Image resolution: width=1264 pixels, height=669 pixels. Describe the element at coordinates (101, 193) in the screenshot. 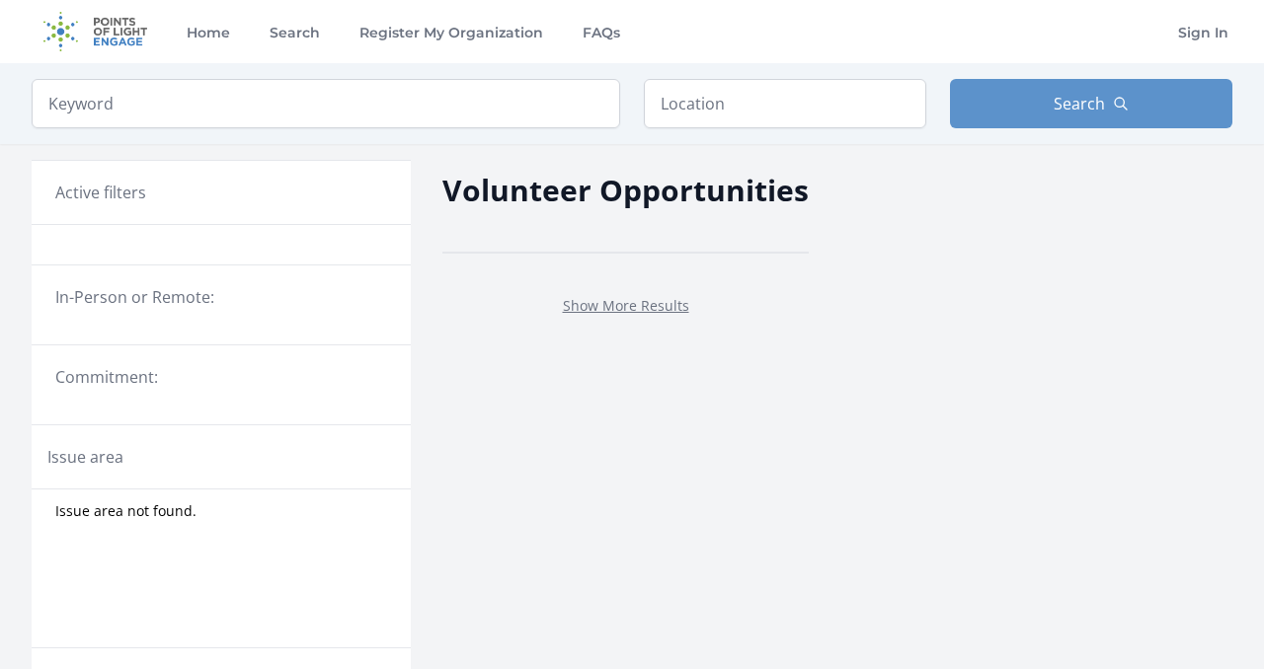

I see `h3: Active filters` at that location.